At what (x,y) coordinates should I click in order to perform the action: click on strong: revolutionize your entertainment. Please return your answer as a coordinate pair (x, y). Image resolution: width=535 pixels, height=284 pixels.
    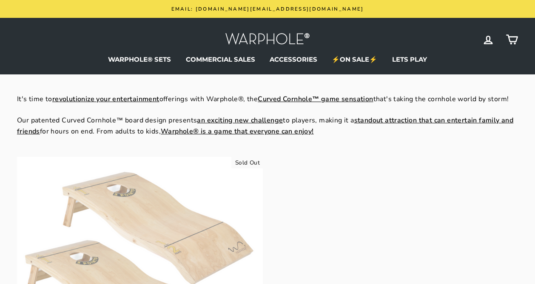
    Looking at the image, I should click on (106, 99).